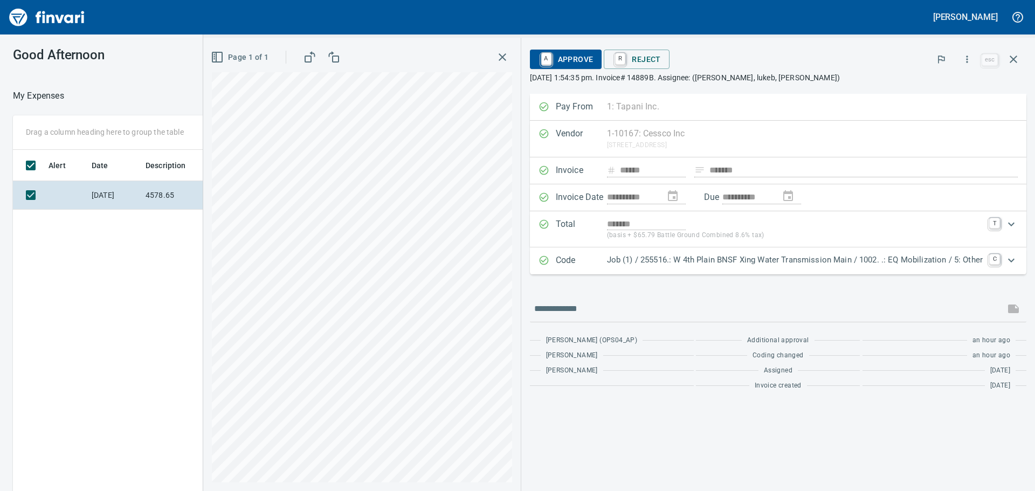  I want to click on button: AApprove, so click(566, 59).